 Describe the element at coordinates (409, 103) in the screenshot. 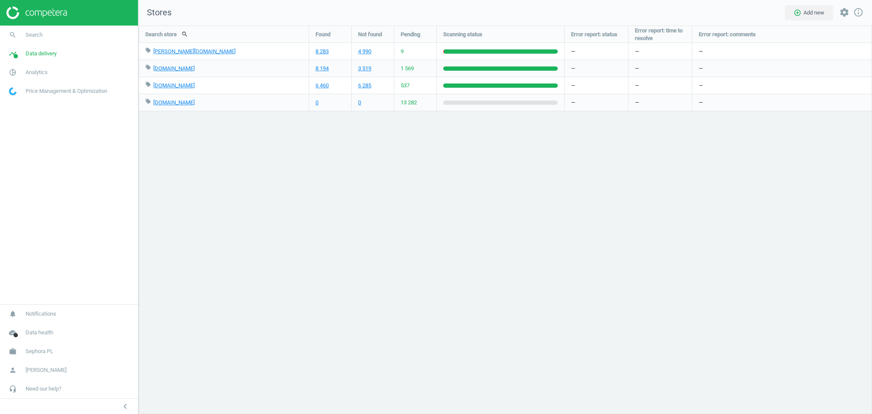

I see `span: 13 282` at that location.